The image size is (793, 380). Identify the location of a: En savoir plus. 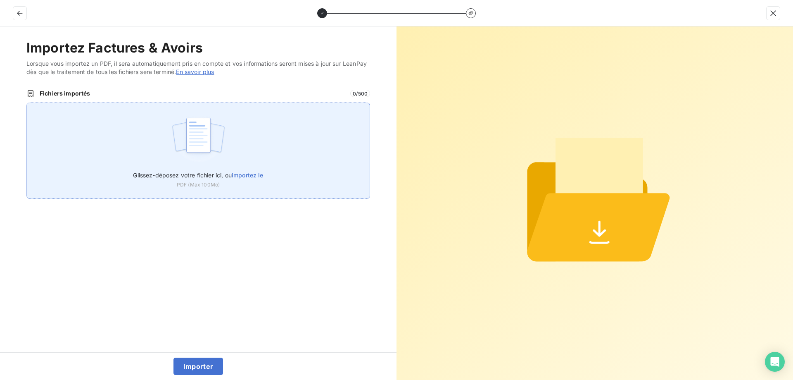
(195, 71).